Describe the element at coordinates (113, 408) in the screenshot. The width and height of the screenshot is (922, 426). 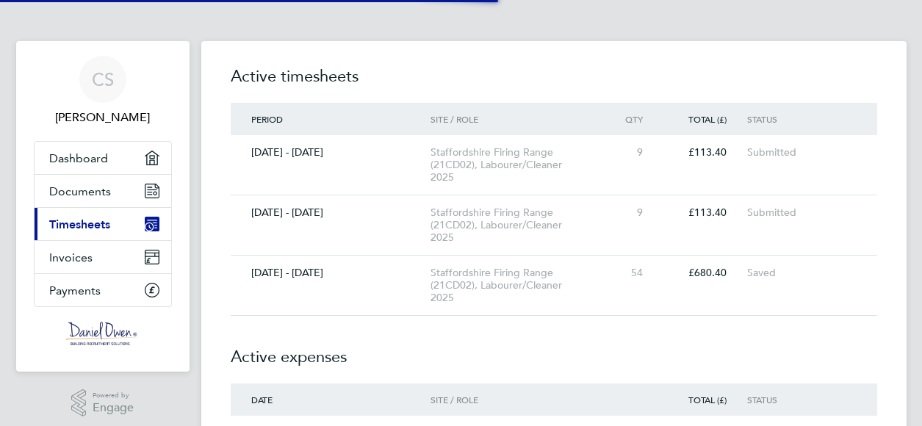
I see `span: Engage` at that location.